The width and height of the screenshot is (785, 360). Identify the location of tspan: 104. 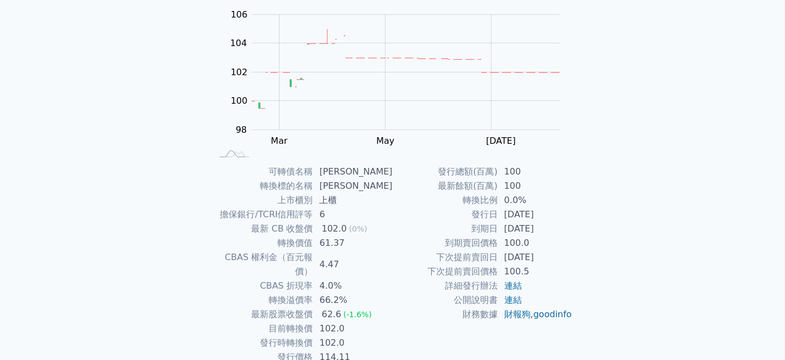
(238, 43).